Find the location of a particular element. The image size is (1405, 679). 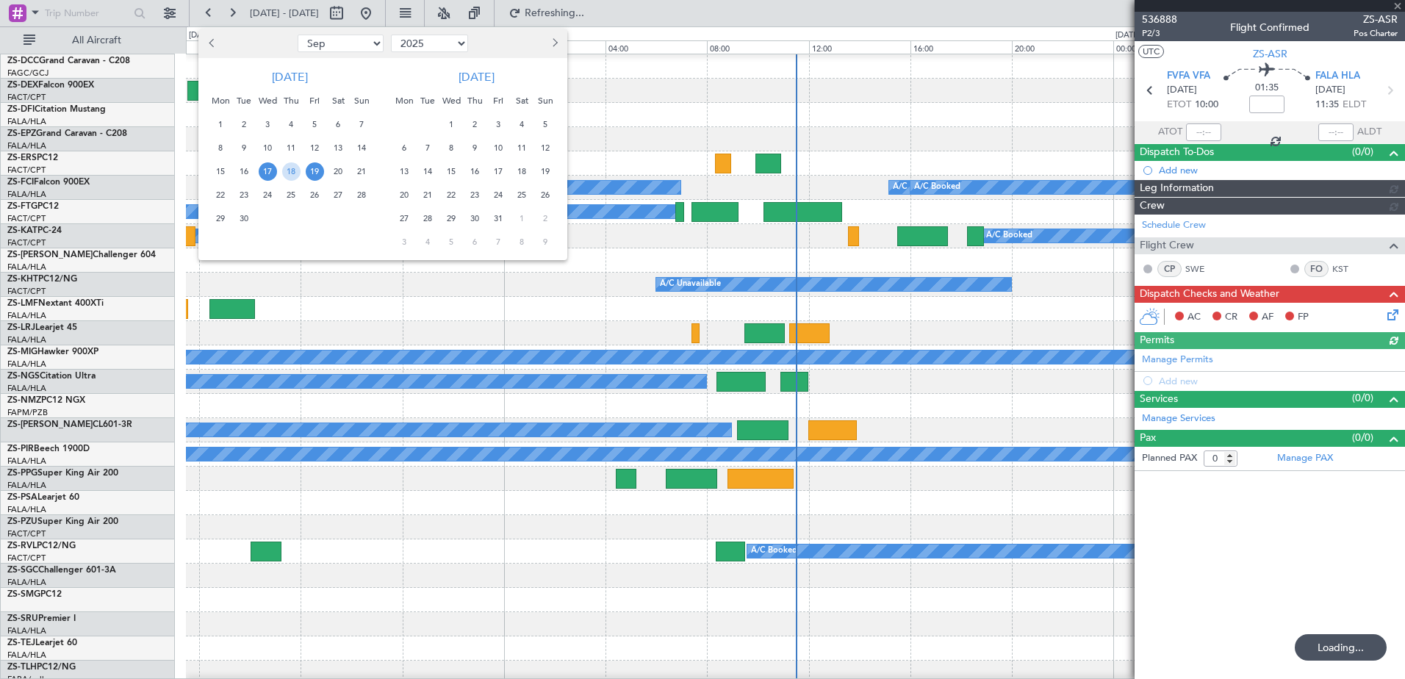

div: 14-9-2025 is located at coordinates (361, 148).